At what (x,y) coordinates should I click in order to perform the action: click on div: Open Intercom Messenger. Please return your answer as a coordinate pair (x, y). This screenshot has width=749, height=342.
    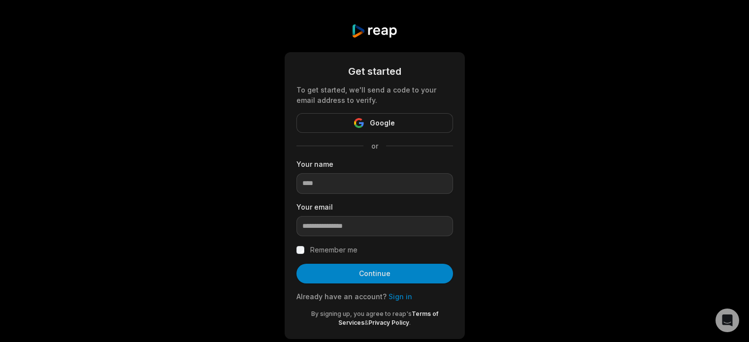
    Looking at the image, I should click on (728, 321).